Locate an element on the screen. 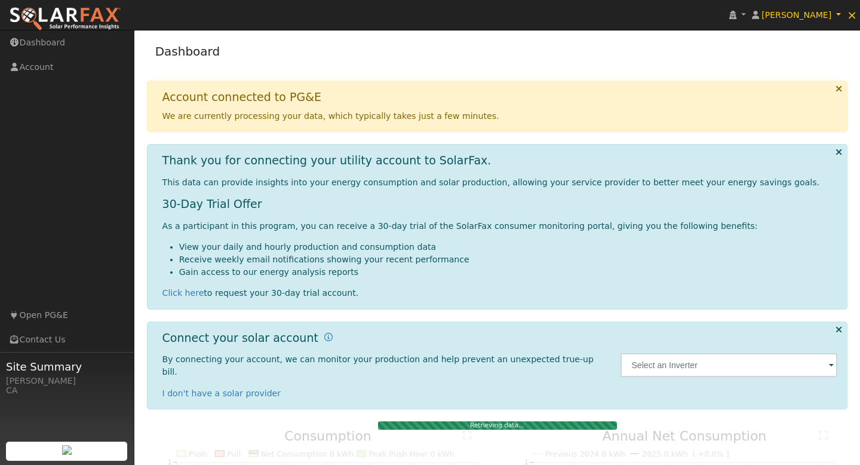  a: I don't have a solar provider is located at coordinates (222, 393).